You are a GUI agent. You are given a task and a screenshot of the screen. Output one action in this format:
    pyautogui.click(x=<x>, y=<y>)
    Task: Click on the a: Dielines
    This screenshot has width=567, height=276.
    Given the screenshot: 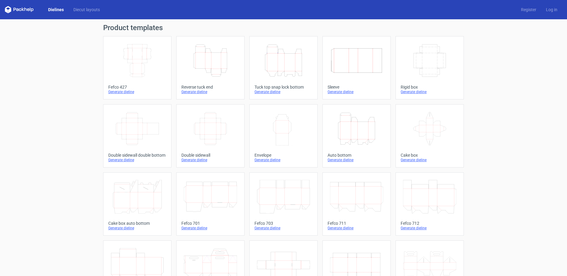 What is the action you would take?
    pyautogui.click(x=56, y=10)
    